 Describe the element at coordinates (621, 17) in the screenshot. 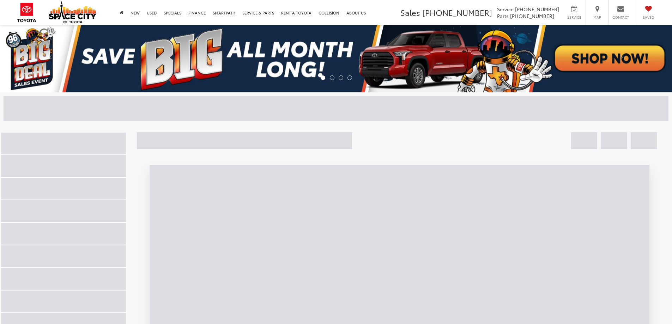

I see `span: Contact` at that location.